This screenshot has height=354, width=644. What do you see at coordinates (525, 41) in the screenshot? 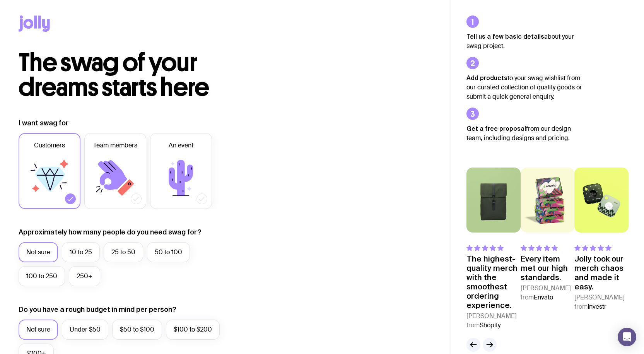
I see `p: about your swag project.` at bounding box center [525, 41].